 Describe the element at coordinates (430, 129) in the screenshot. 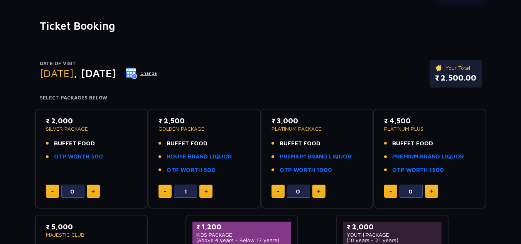

I see `p: PLATINUM PLUS` at that location.